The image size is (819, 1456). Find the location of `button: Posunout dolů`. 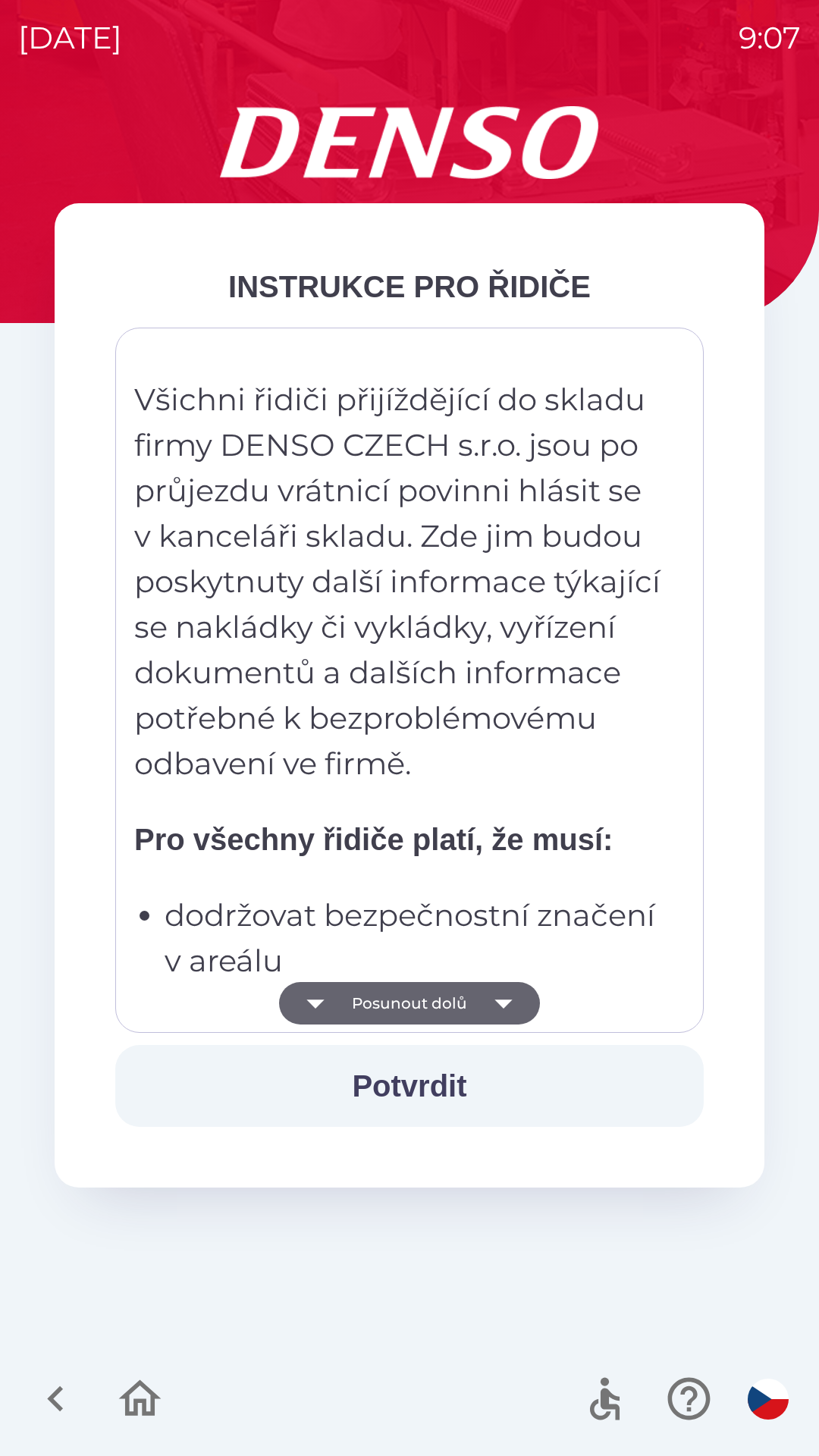

button: Posunout dolů is located at coordinates (410, 1004).